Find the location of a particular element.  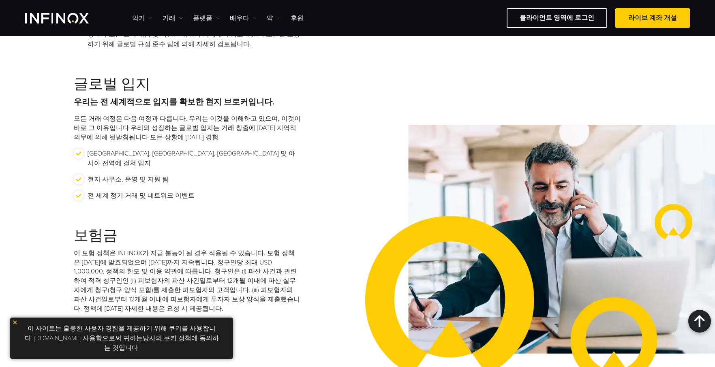

p: 전 세계 정기 거래 및 네트워크 이벤트 is located at coordinates (141, 196).